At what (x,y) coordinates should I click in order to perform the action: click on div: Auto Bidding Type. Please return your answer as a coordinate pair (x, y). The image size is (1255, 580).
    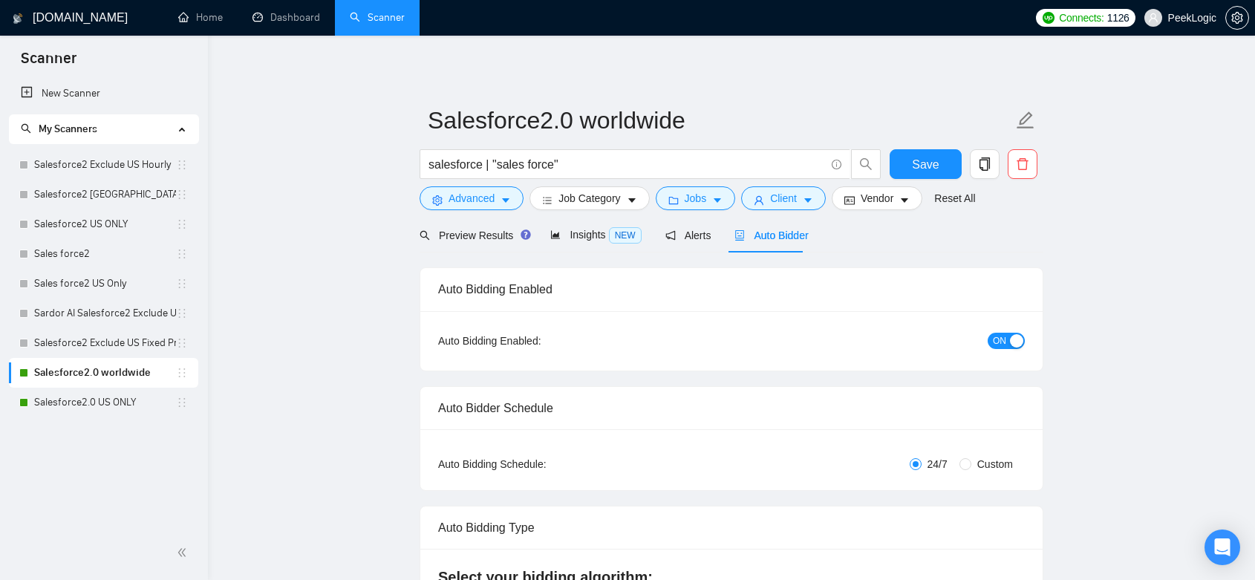
    Looking at the image, I should click on (732, 527).